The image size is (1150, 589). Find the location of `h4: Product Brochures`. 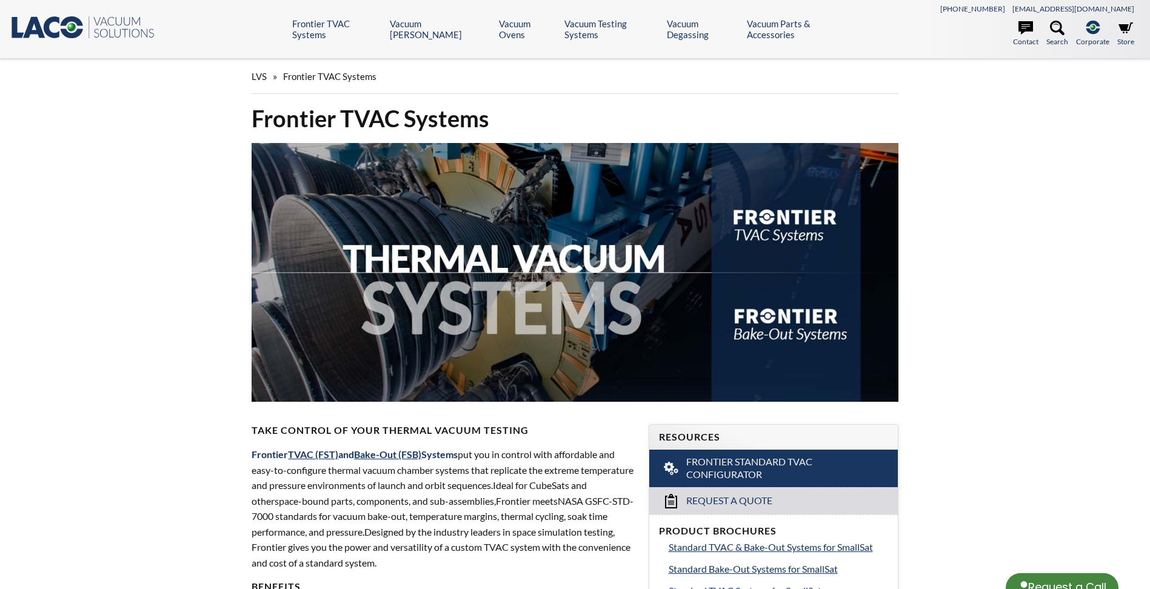

h4: Product Brochures is located at coordinates (773, 531).